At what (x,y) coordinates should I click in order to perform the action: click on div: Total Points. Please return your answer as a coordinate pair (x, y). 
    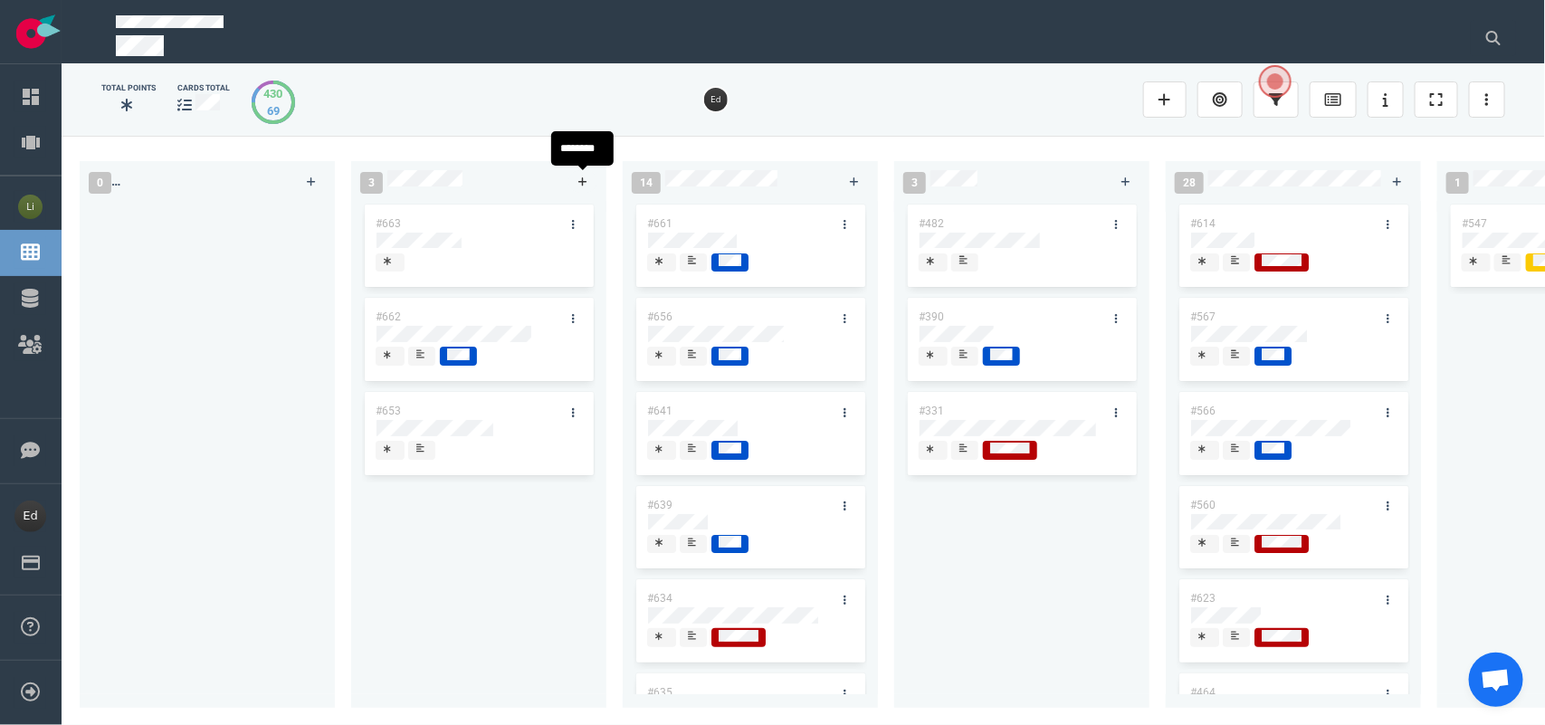
    Looking at the image, I should click on (129, 88).